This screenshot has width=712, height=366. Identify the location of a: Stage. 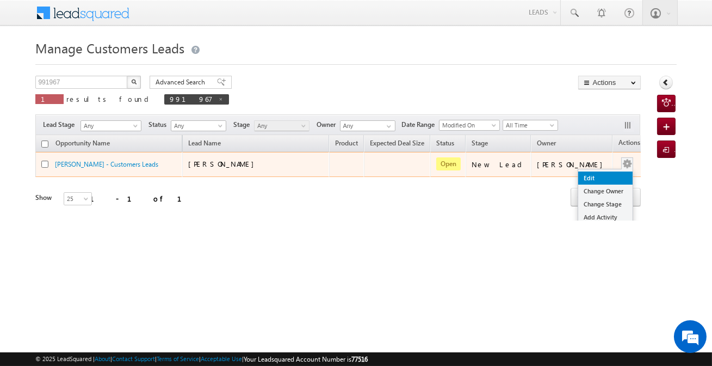
(480, 144).